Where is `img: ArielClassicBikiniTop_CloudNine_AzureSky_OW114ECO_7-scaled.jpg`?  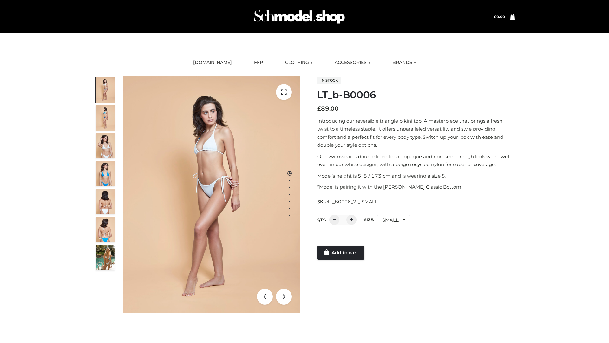 img: ArielClassicBikiniTop_CloudNine_AzureSky_OW114ECO_7-scaled.jpg is located at coordinates (105, 202).